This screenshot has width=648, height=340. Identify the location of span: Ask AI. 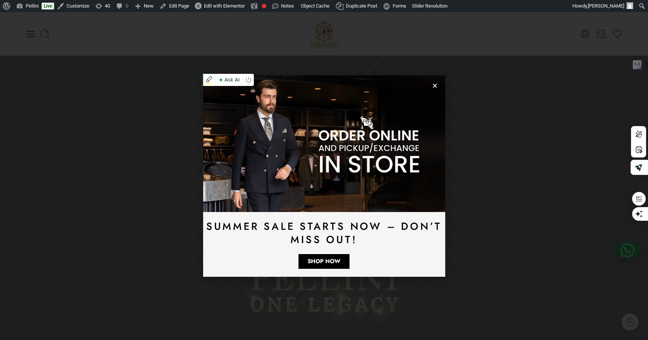
(229, 80).